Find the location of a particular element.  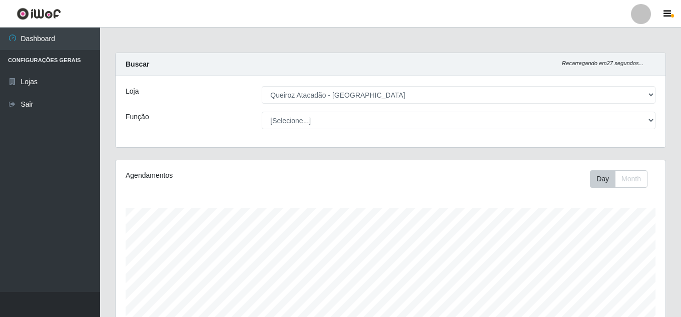

div: Agendamentos is located at coordinates (232, 175).